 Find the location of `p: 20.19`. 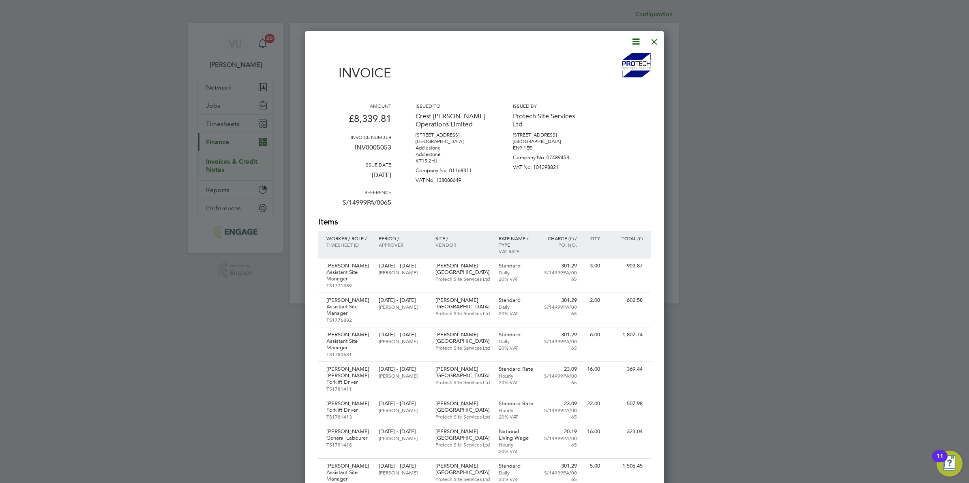

p: 20.19 is located at coordinates (559, 432).